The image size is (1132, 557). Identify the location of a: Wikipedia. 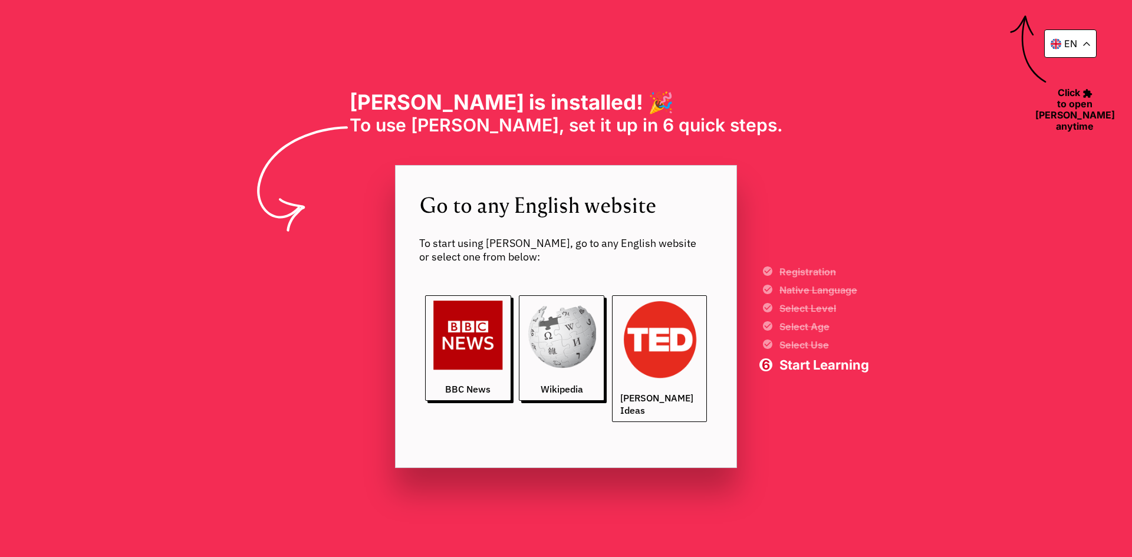
(562, 348).